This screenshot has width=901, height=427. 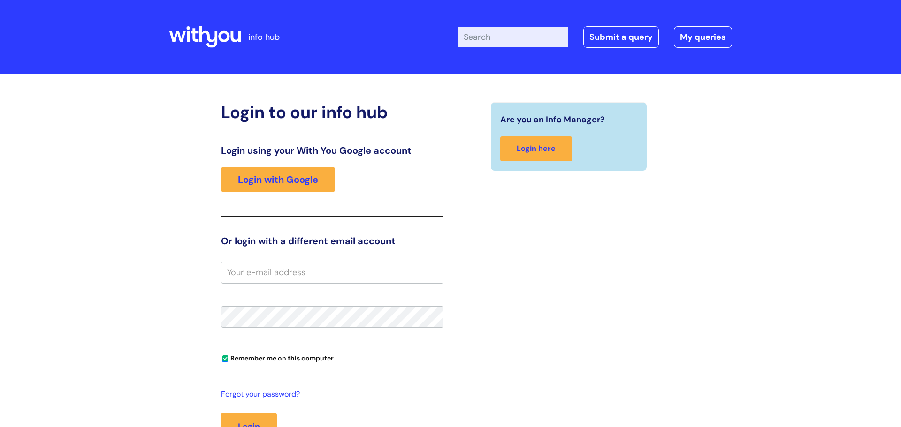 I want to click on h3: Login using your With You Google account, so click(x=332, y=151).